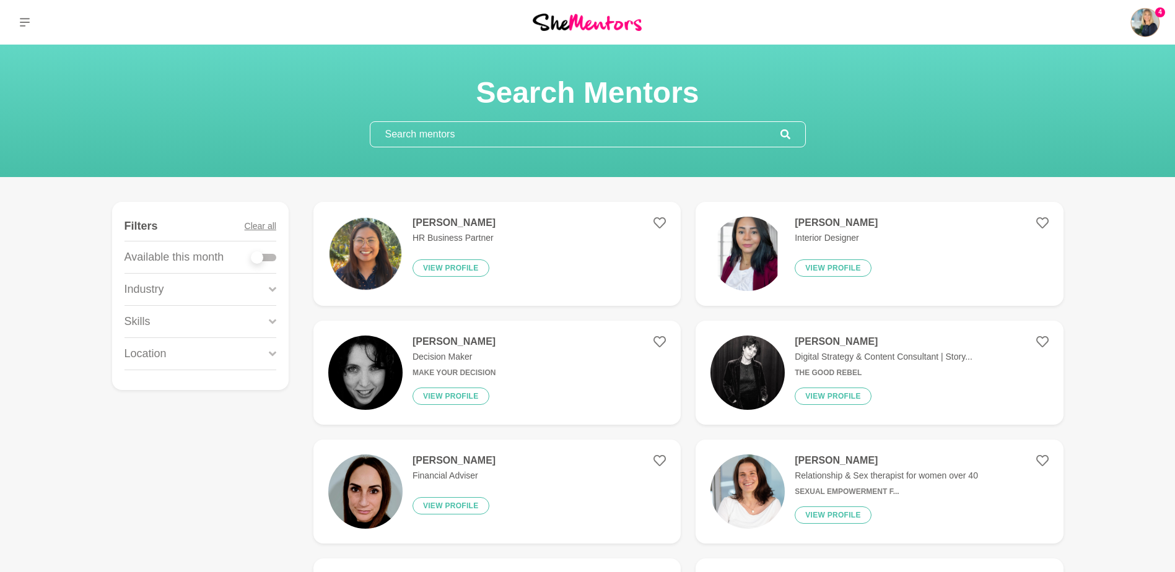 The width and height of the screenshot is (1175, 572). What do you see at coordinates (588, 93) in the screenshot?
I see `h1: Search Mentors` at bounding box center [588, 93].